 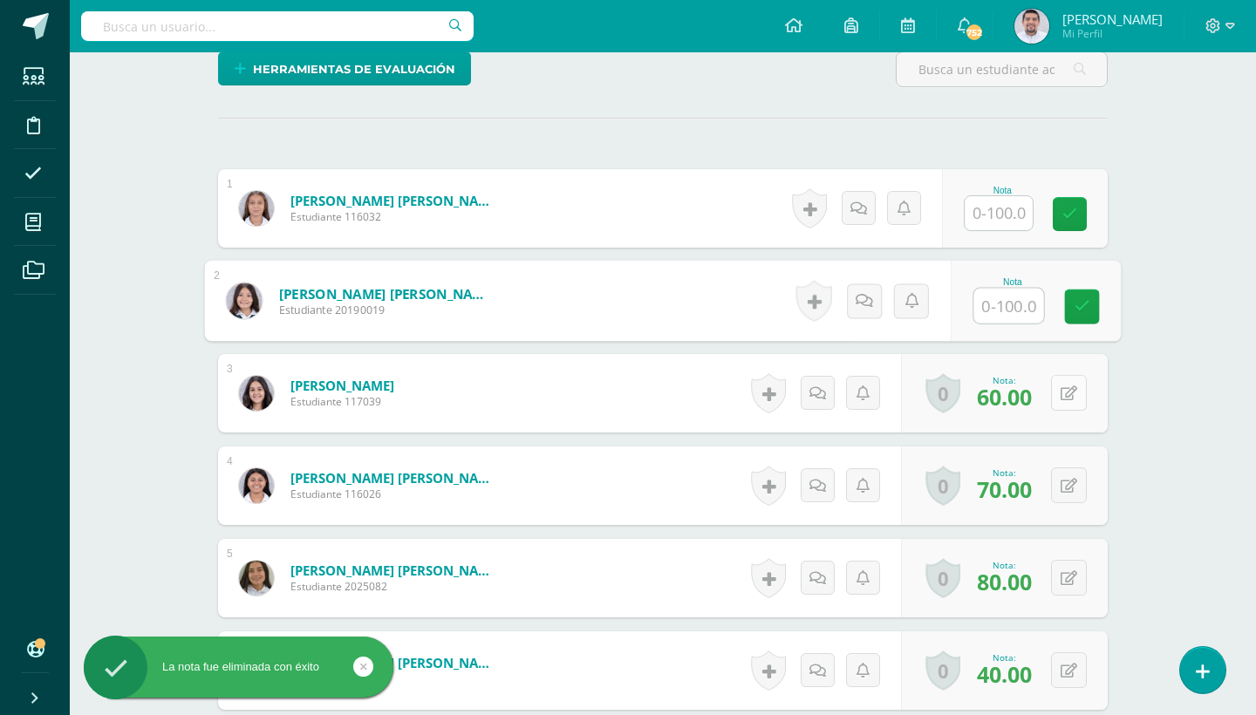 I want to click on span: Estudiante 2025082, so click(x=395, y=586).